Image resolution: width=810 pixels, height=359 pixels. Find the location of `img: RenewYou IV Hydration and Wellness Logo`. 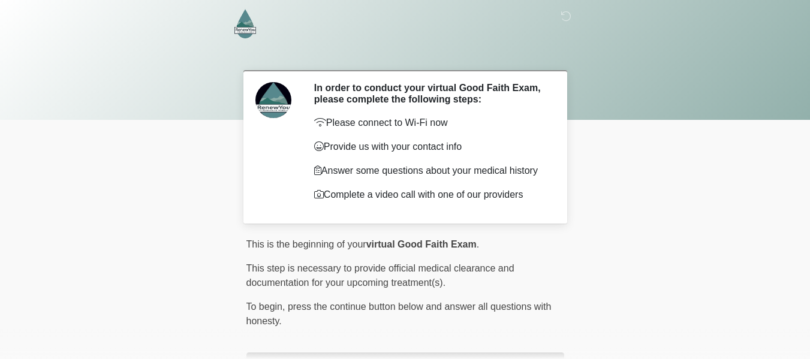

img: RenewYou IV Hydration and Wellness Logo is located at coordinates (245, 23).